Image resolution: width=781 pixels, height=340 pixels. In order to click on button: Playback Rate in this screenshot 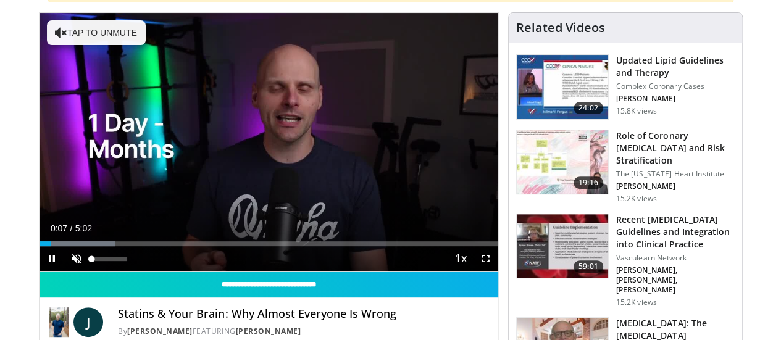, I will do `click(461, 259)`.